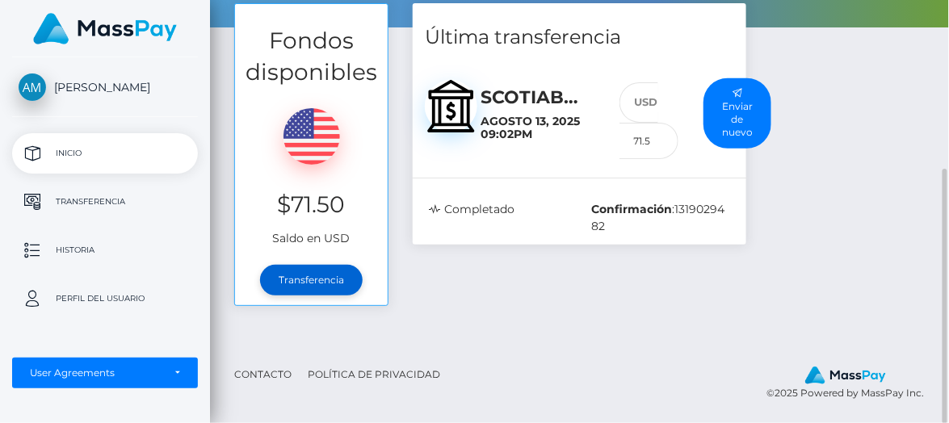 This screenshot has width=949, height=423. What do you see at coordinates (105, 153) in the screenshot?
I see `p: Inicio` at bounding box center [105, 153].